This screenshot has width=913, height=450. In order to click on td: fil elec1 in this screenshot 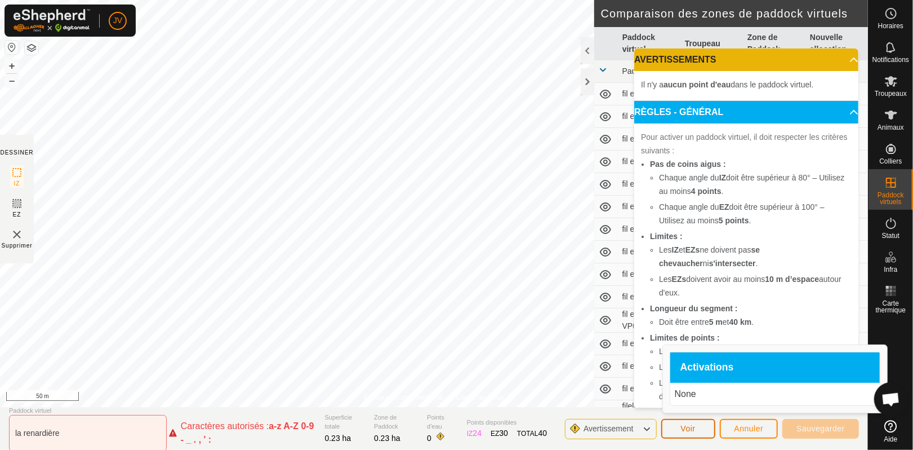, I will do `click(649, 274)`.